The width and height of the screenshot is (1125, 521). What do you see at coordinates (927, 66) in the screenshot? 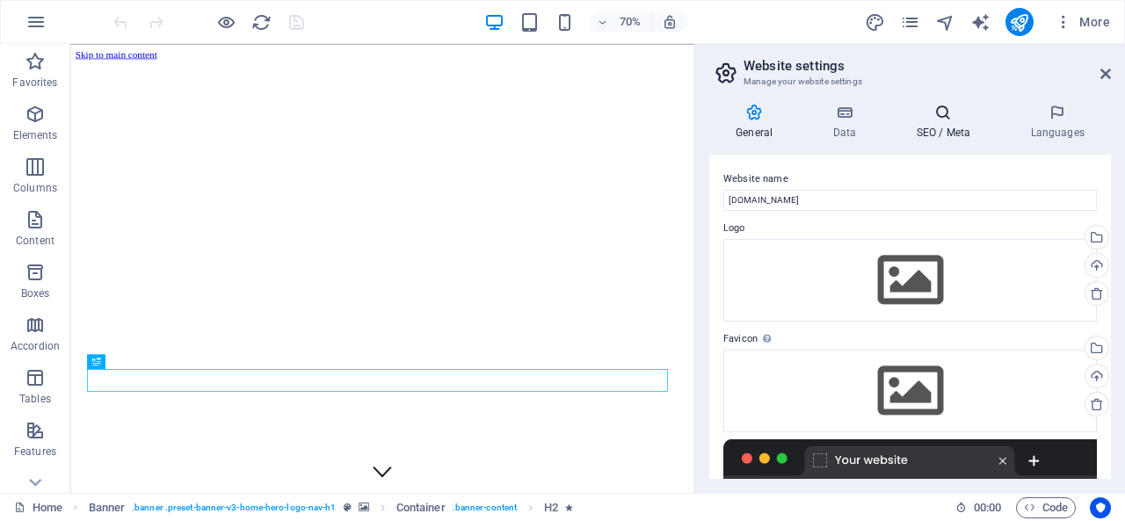
I see `h2: Website settings` at bounding box center [927, 66].